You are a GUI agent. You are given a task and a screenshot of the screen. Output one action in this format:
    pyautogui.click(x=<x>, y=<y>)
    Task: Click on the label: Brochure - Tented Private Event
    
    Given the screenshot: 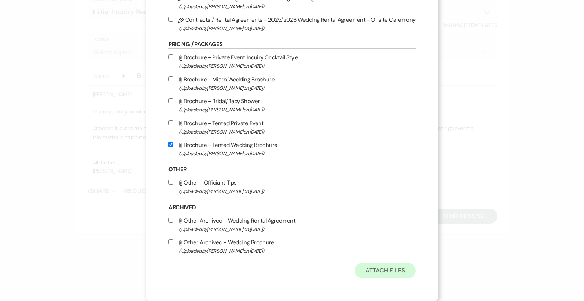 What is the action you would take?
    pyautogui.click(x=292, y=127)
    